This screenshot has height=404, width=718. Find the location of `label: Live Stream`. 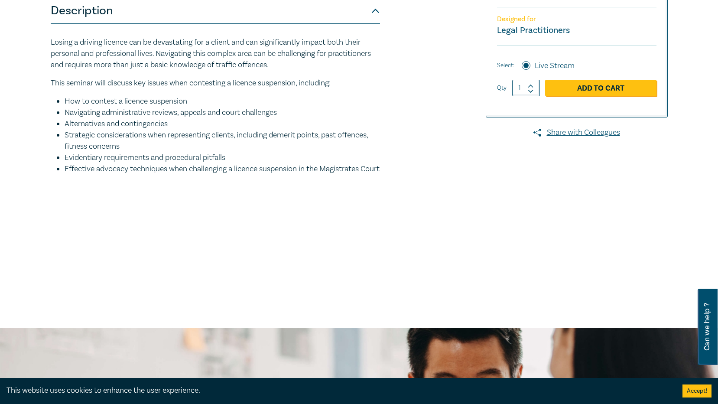

label: Live Stream is located at coordinates (554, 66).